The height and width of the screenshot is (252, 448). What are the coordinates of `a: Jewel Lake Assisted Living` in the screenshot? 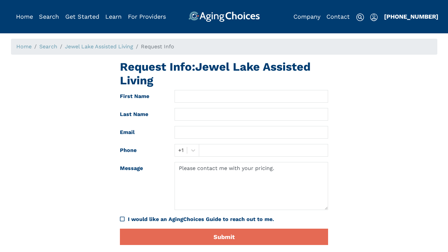 It's located at (99, 46).